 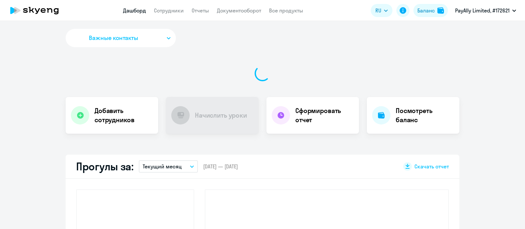 I want to click on span: Скачать отчет, so click(x=431, y=167).